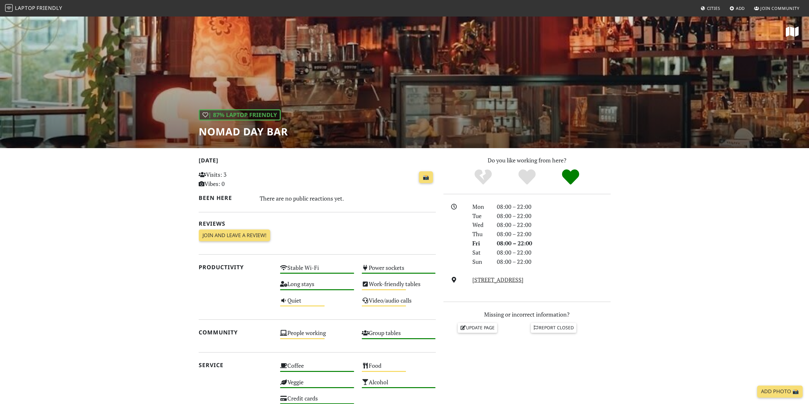 The width and height of the screenshot is (809, 404). What do you see at coordinates (527, 160) in the screenshot?
I see `p: Do you like working from here?` at bounding box center [527, 160].